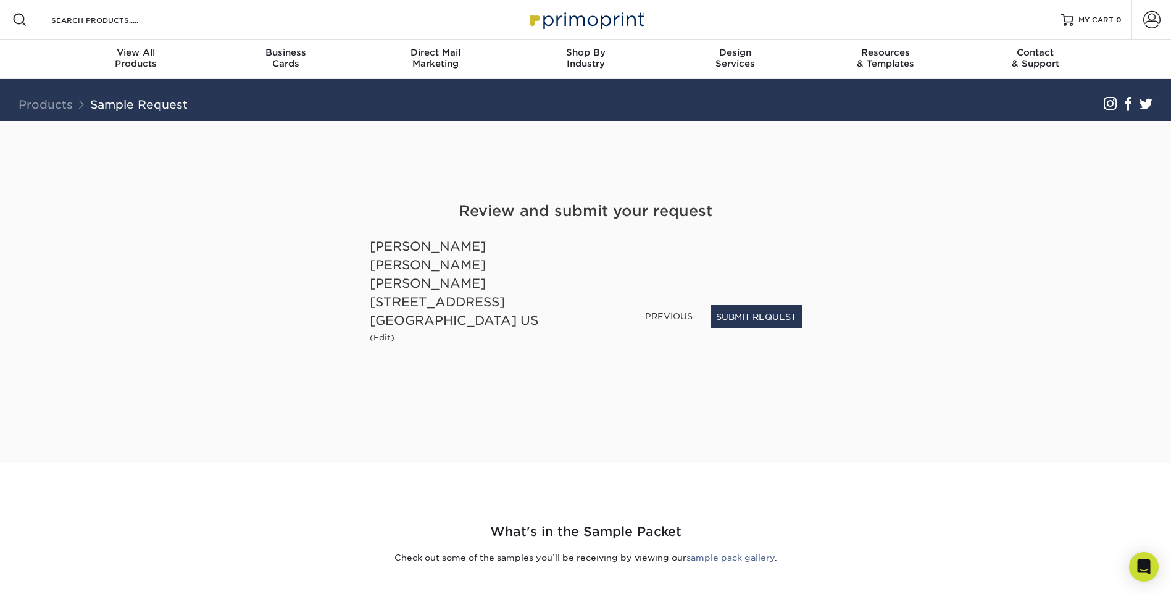 The width and height of the screenshot is (1171, 594). What do you see at coordinates (735, 59) in the screenshot?
I see `a: DesignServices` at bounding box center [735, 59].